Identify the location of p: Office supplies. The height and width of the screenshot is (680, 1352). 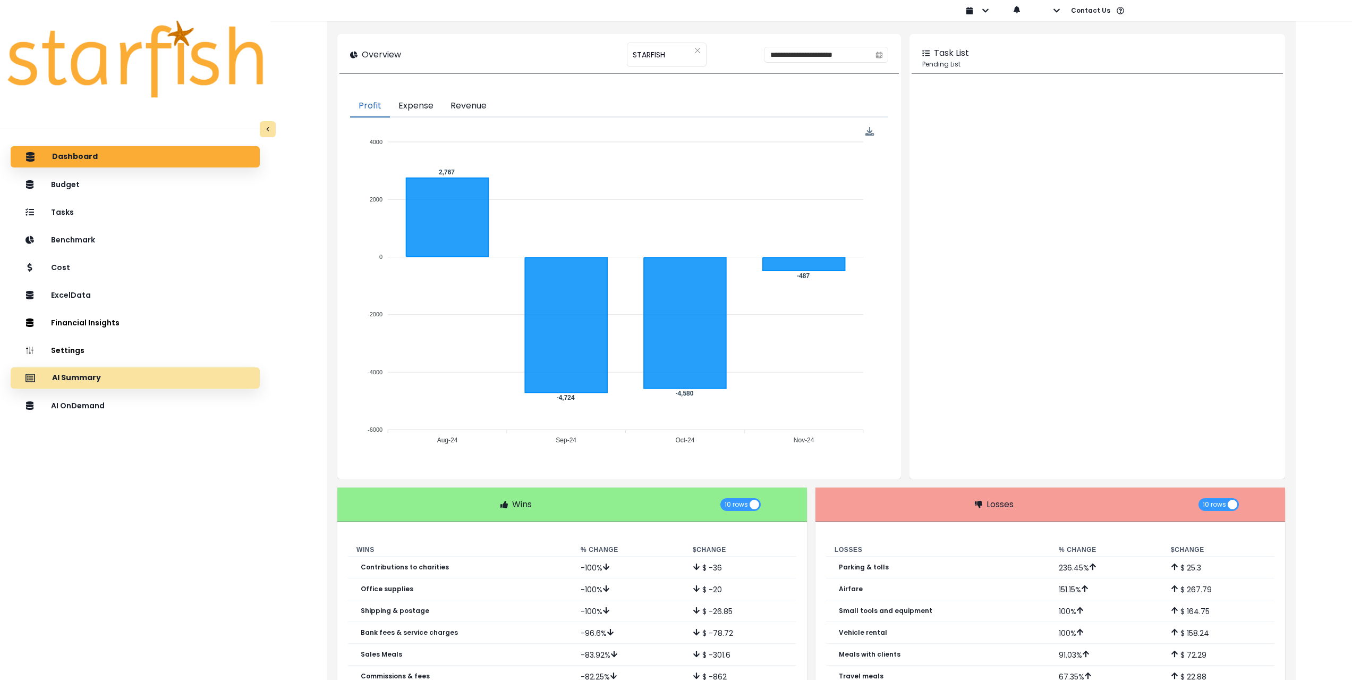
(387, 589).